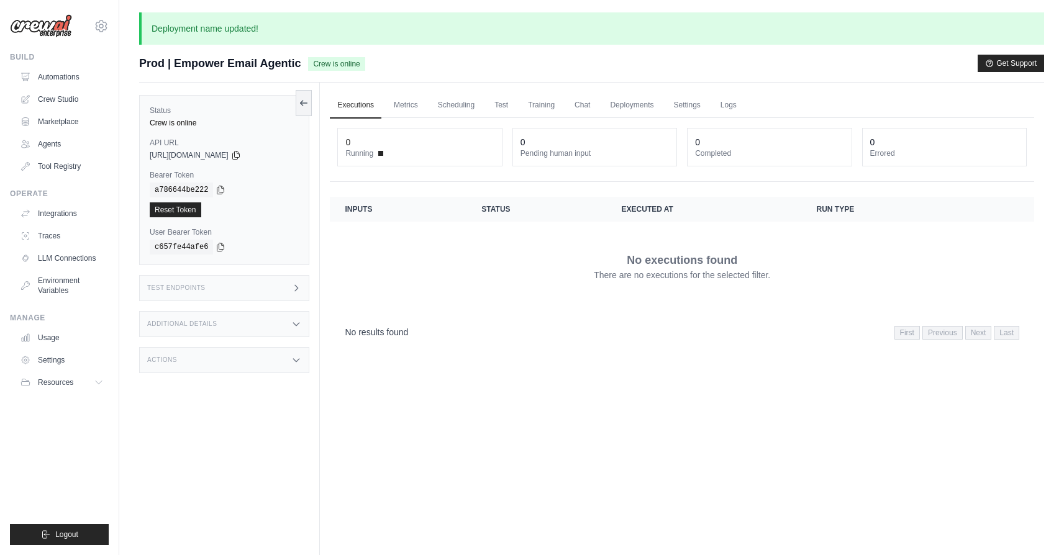 This screenshot has height=555, width=1064. What do you see at coordinates (769, 153) in the screenshot?
I see `dt: Completed` at bounding box center [769, 153].